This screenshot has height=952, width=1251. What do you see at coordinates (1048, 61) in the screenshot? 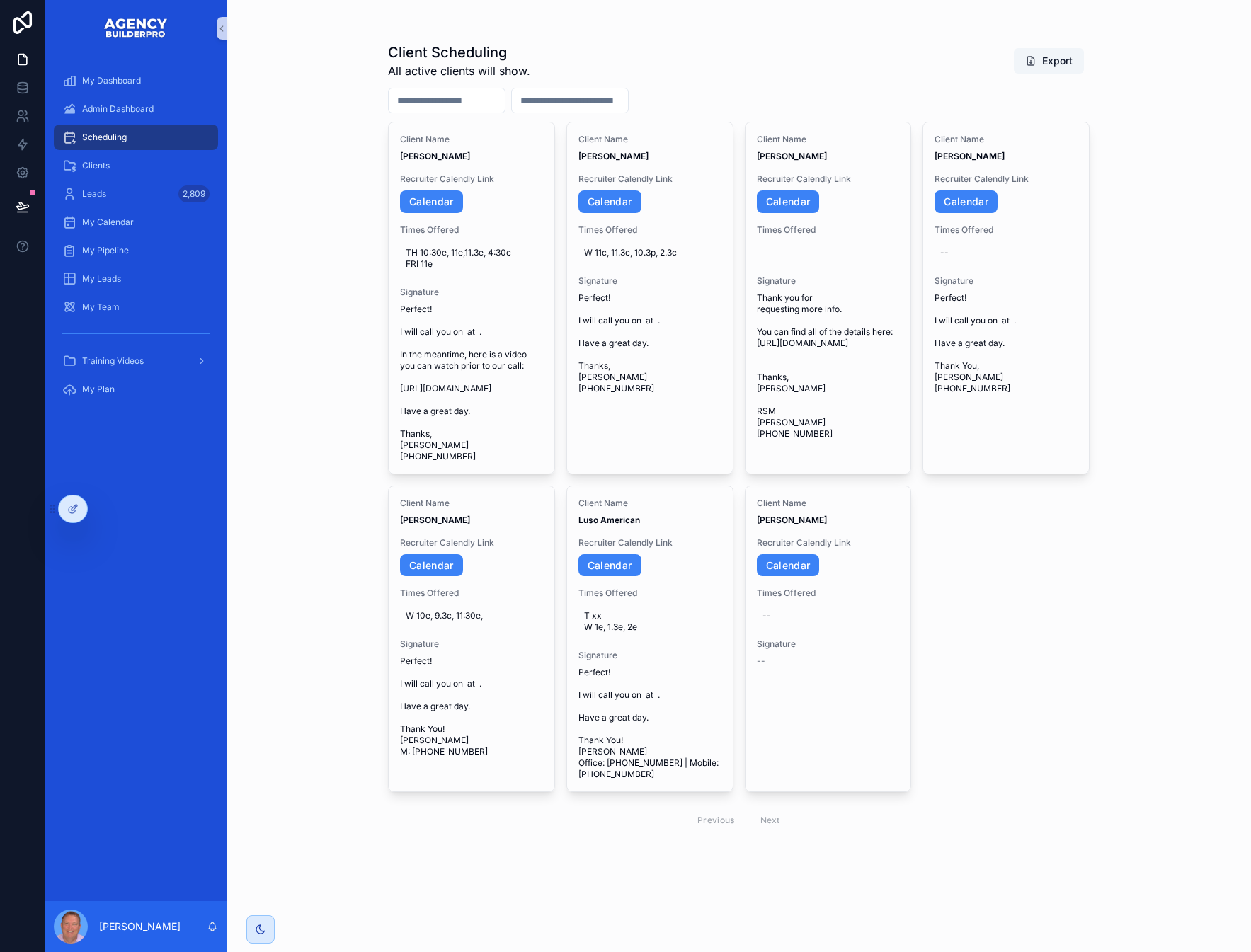
I see `button: Export` at bounding box center [1048, 61].